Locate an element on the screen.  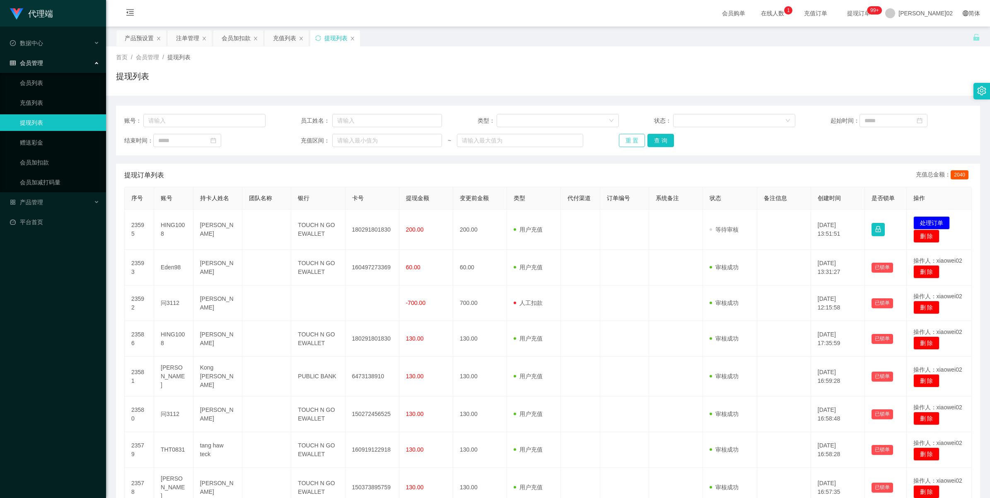
font: 人工扣款 is located at coordinates (531, 303).